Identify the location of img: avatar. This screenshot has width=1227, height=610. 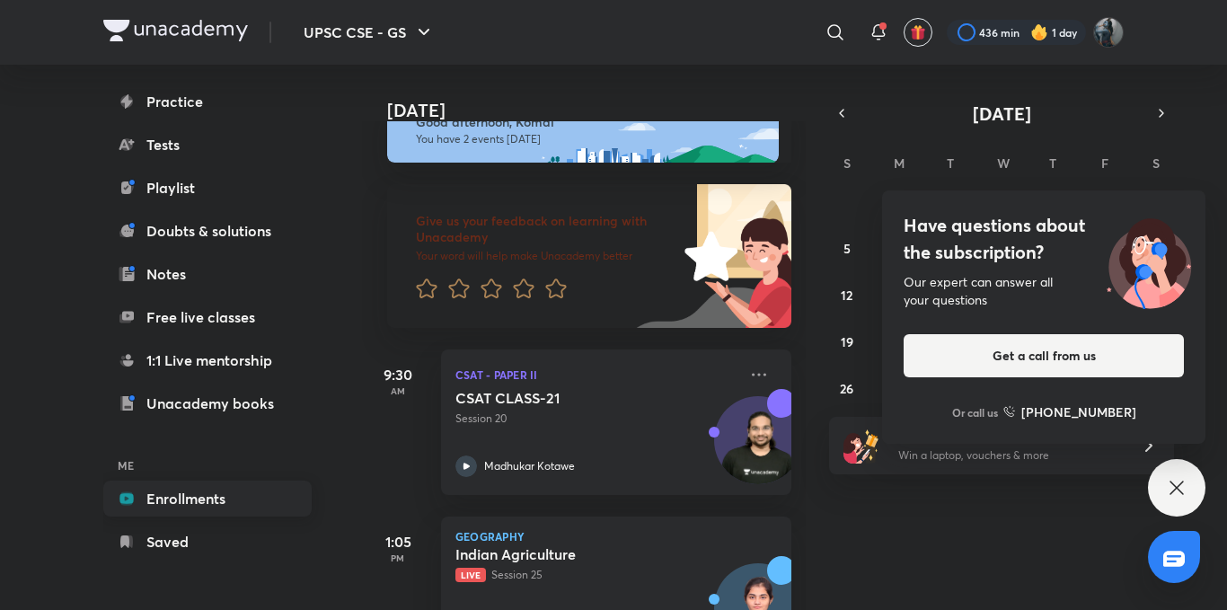
(918, 32).